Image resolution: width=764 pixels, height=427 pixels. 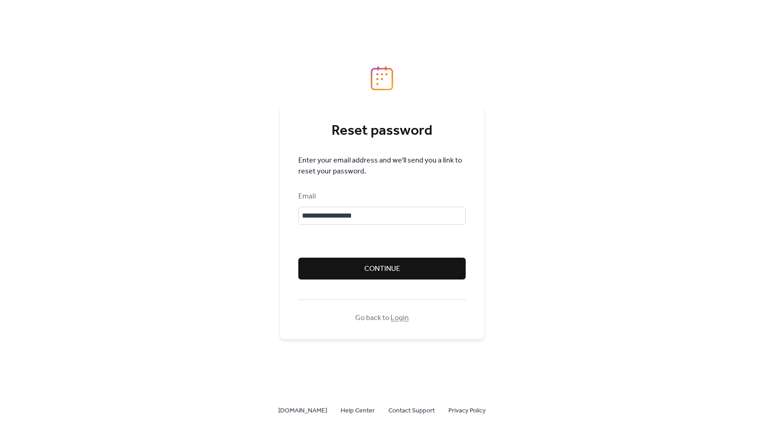 I want to click on a: Login, so click(x=400, y=317).